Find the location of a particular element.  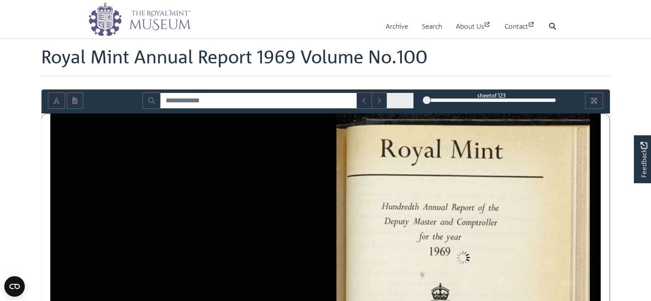

button: Open CMP widget is located at coordinates (15, 286).